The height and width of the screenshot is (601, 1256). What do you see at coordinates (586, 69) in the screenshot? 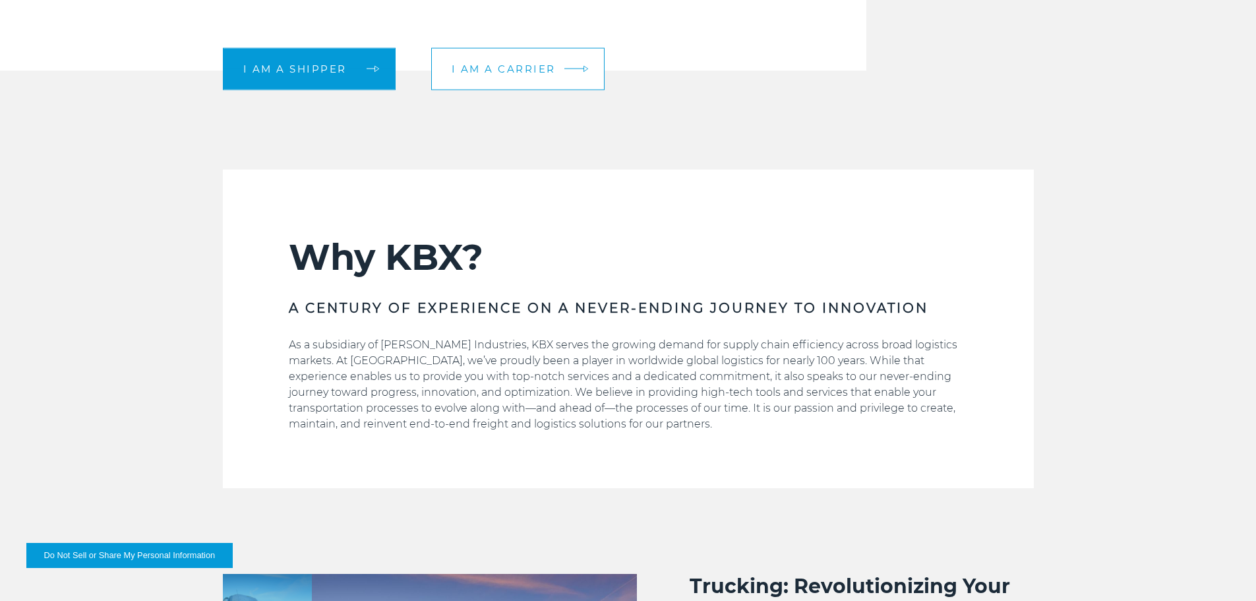
I see `img: arrow` at bounding box center [586, 69].